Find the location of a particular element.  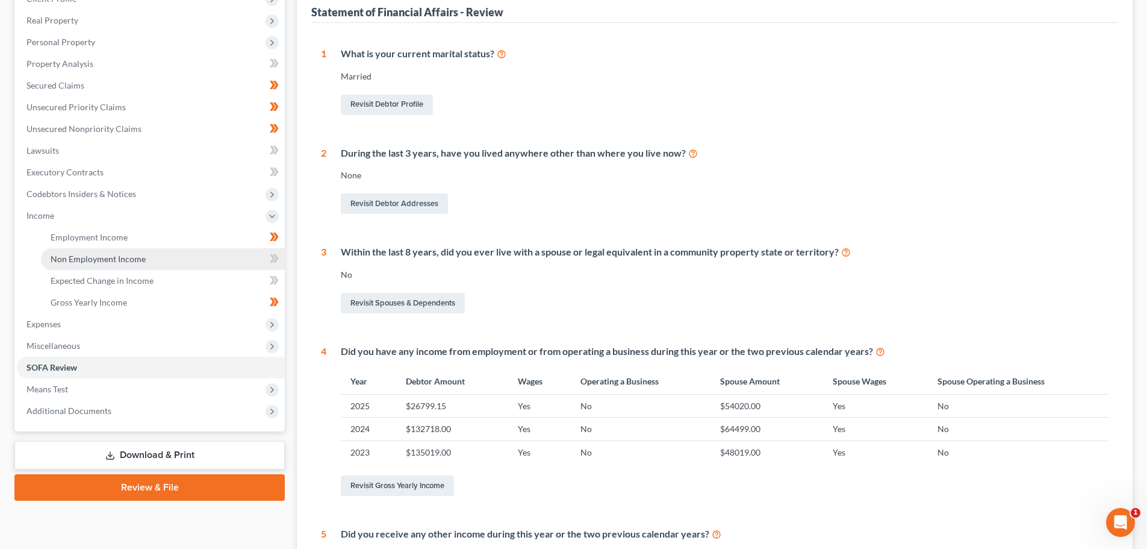

th: Debtor Amount is located at coordinates (452, 381).